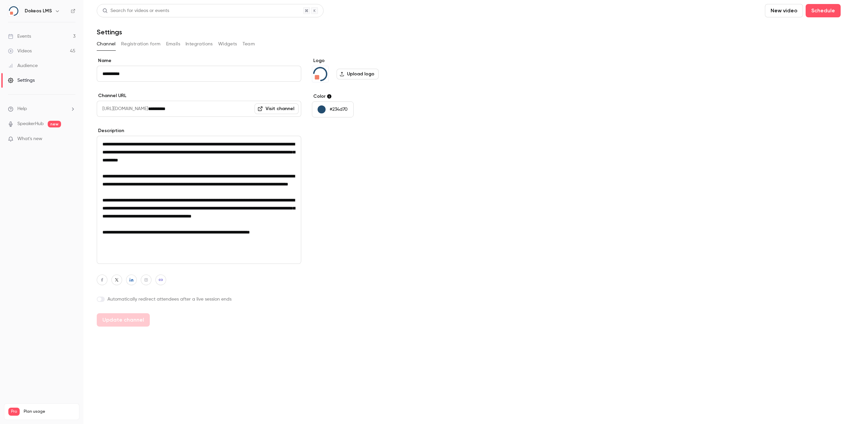 This screenshot has width=854, height=424. I want to click on span: What's new, so click(30, 139).